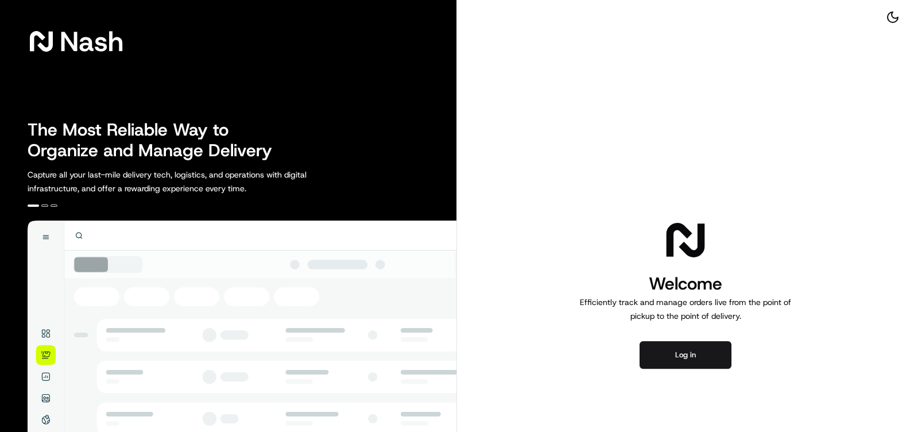 This screenshot has height=432, width=914. Describe the element at coordinates (686, 309) in the screenshot. I see `p: Efficiently track and manage orders live from the point of pickup to the point of delivery.` at that location.